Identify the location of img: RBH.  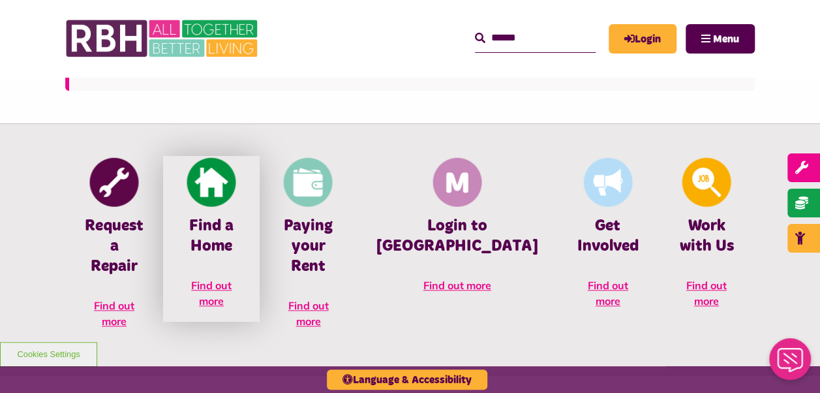
(163, 39).